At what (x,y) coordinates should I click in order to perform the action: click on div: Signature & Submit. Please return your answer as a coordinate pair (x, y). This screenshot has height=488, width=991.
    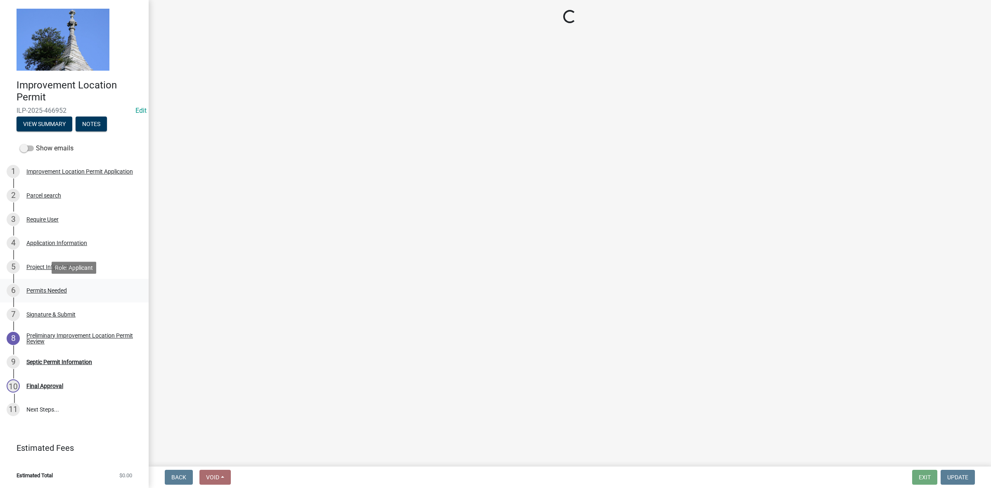
    Looking at the image, I should click on (51, 314).